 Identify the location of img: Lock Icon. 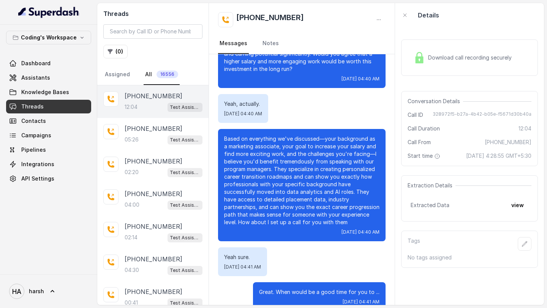
(419, 58).